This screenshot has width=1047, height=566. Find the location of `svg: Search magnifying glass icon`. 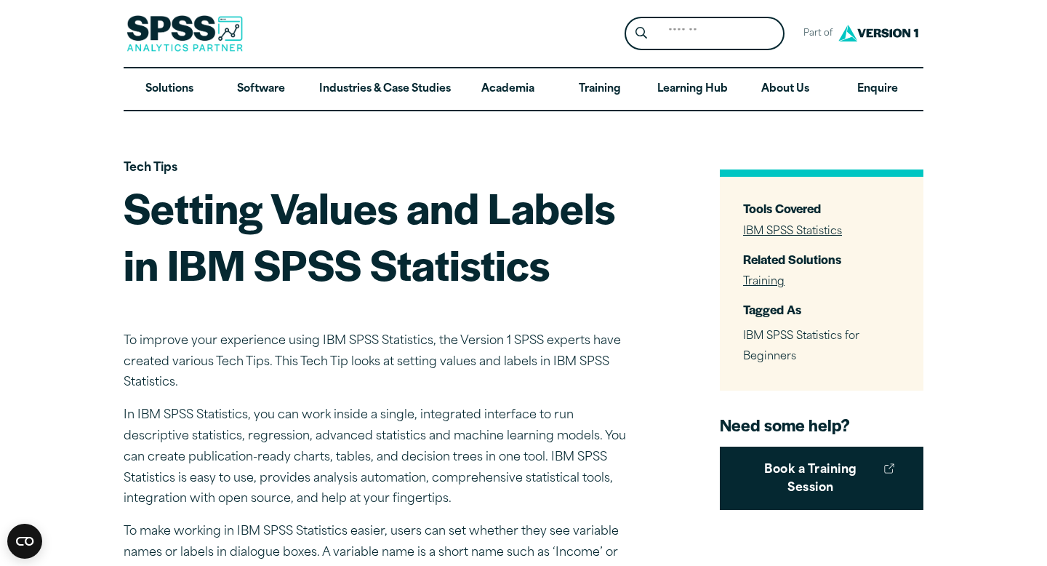

svg: Search magnifying glass icon is located at coordinates (641, 33).